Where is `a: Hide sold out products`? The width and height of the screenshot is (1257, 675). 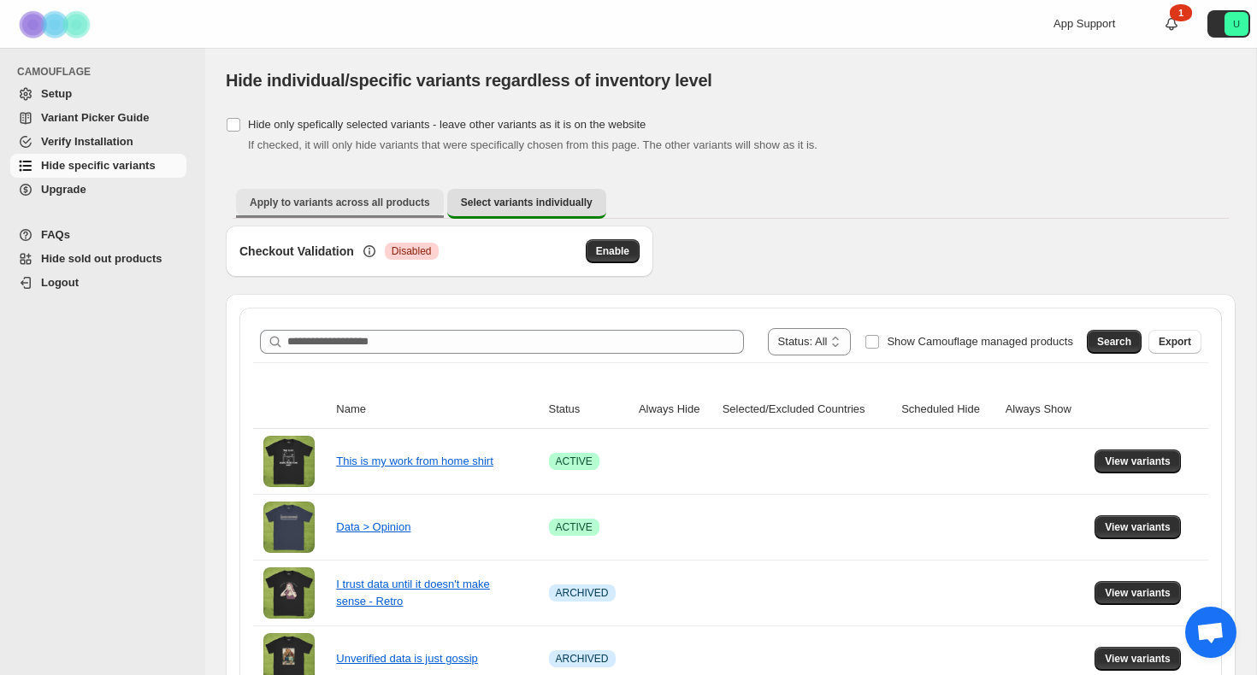 a: Hide sold out products is located at coordinates (98, 259).